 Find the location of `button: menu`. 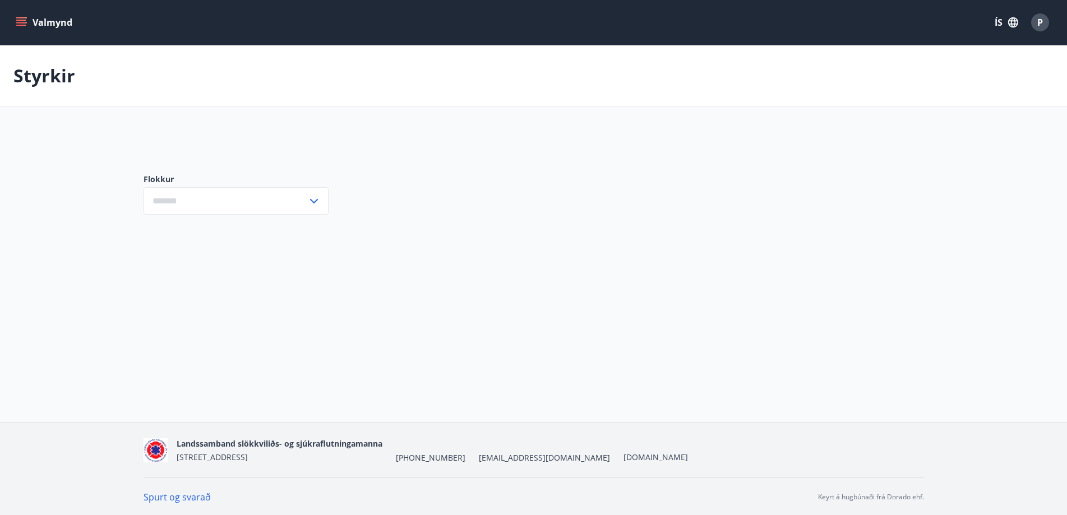

button: menu is located at coordinates (45, 22).